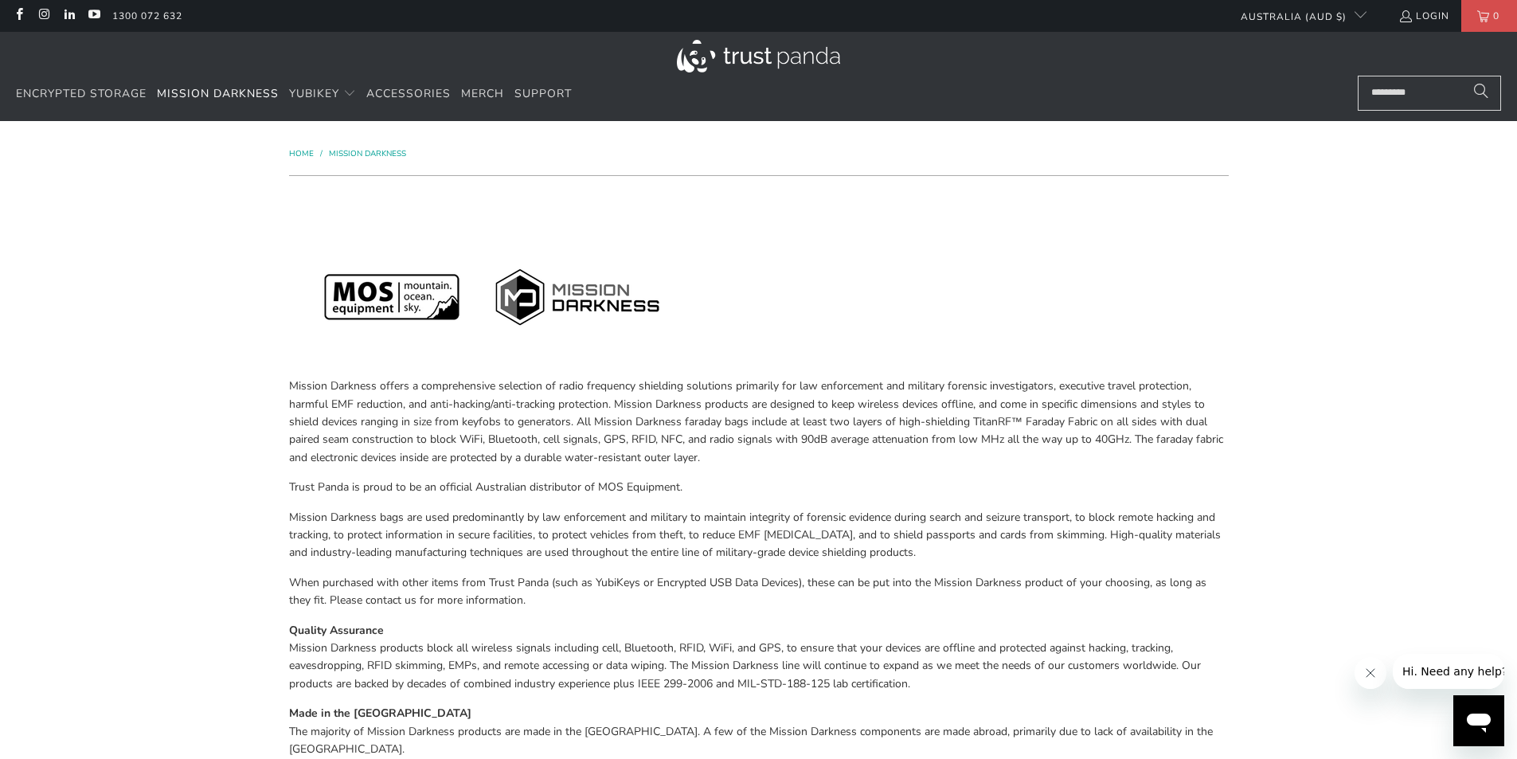  I want to click on input: Search..., so click(1429, 93).